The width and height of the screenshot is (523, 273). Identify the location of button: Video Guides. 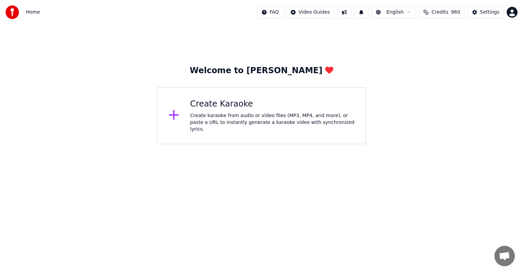
(310, 12).